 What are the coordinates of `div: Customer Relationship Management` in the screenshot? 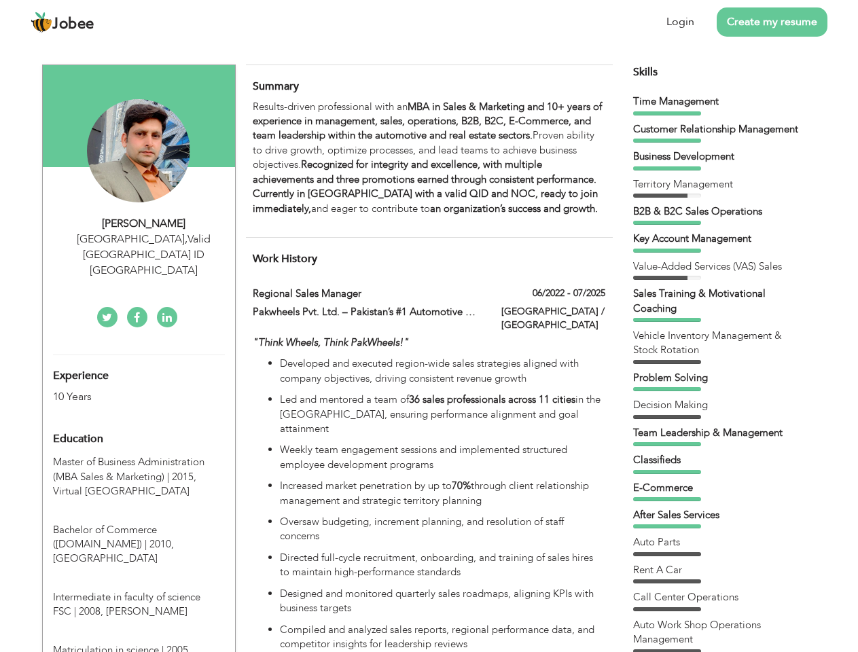 It's located at (718, 129).